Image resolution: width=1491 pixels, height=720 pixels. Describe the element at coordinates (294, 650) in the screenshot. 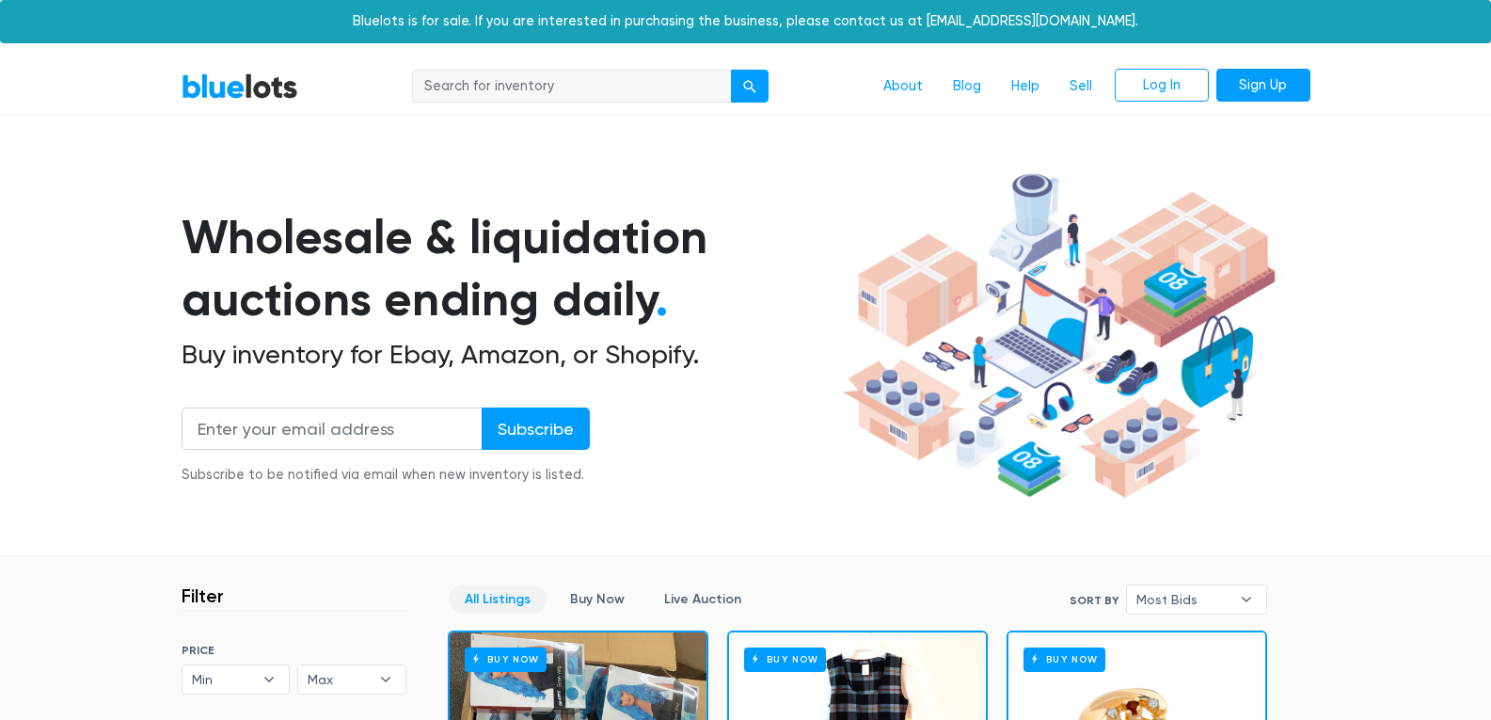

I see `h6: PRICE` at that location.